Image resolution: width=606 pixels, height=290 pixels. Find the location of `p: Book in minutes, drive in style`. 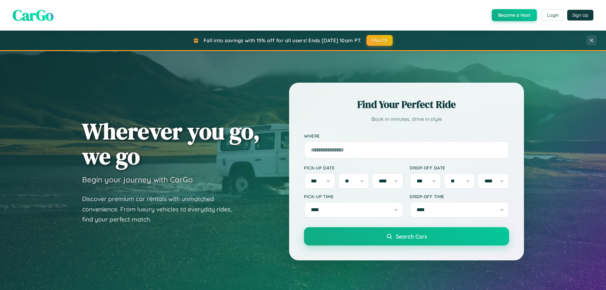

p: Book in minutes, drive in style is located at coordinates (407, 119).